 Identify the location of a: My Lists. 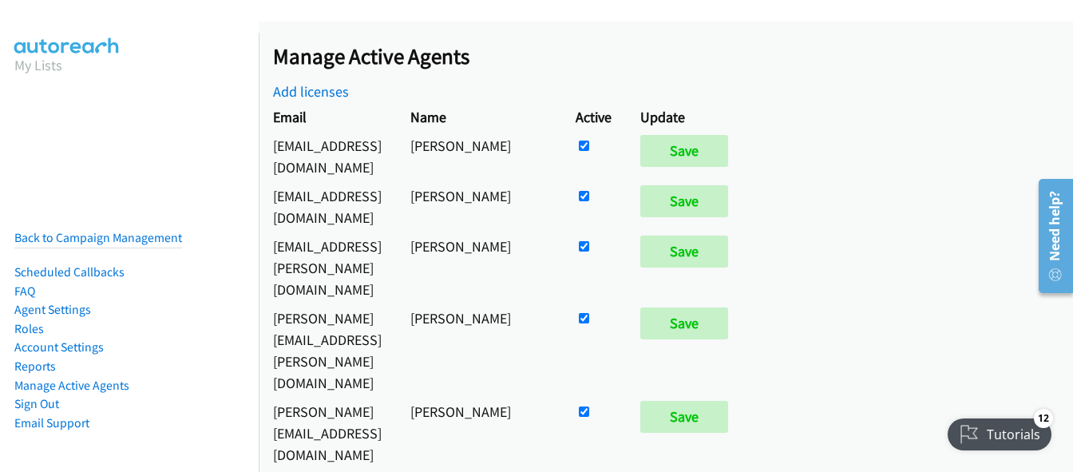
(38, 65).